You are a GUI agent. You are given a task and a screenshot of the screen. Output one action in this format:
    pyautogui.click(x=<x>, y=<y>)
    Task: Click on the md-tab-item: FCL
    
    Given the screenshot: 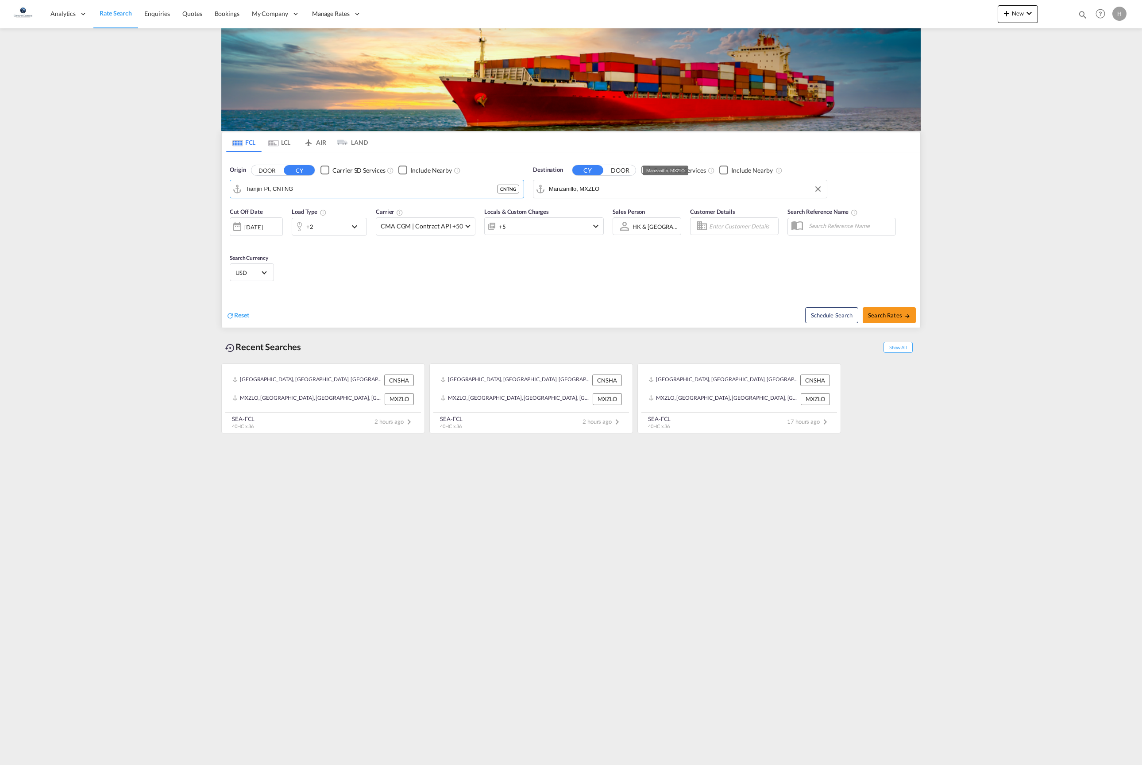 What is the action you would take?
    pyautogui.click(x=244, y=142)
    